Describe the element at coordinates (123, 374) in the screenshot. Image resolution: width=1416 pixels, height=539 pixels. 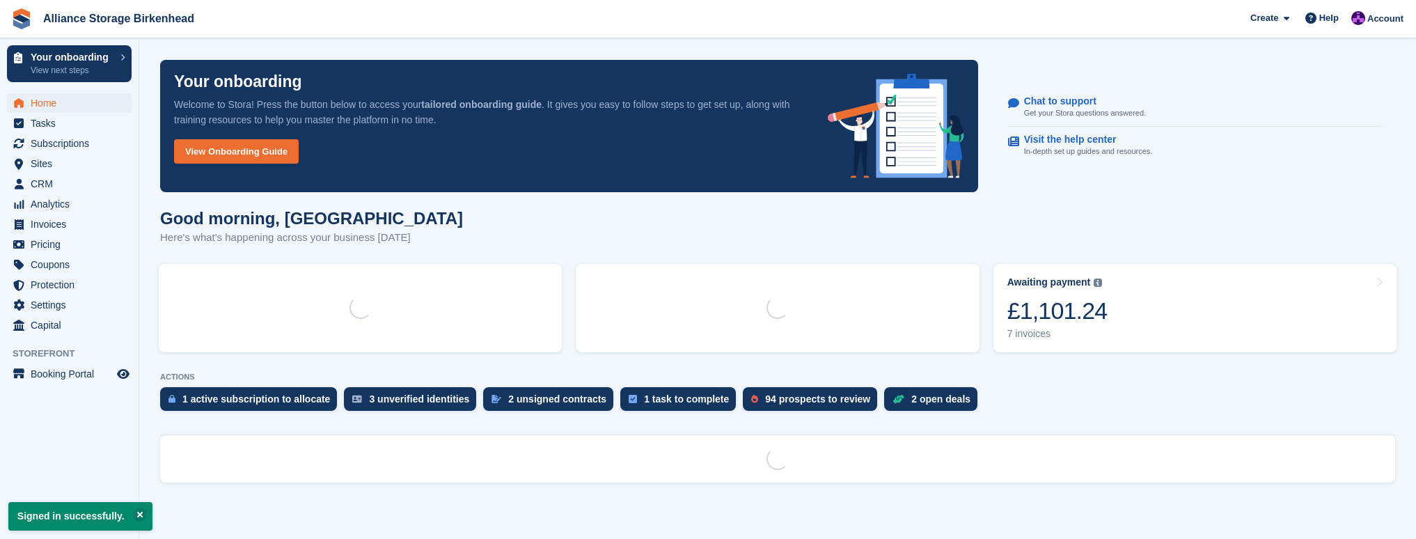
I see `a: Preview store` at that location.